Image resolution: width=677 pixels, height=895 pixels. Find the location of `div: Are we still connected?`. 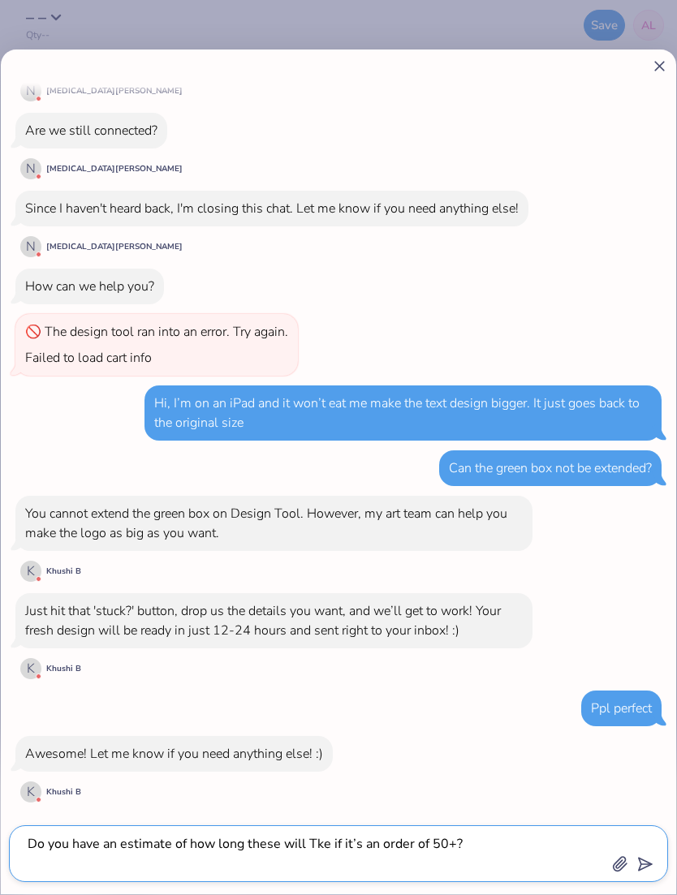

div: Are we still connected? is located at coordinates (91, 131).